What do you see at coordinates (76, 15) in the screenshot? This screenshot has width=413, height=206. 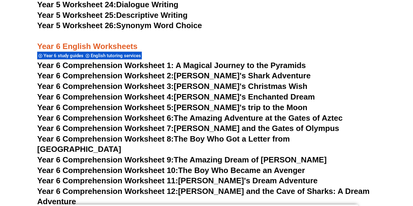 I see `span: Year 5 Worksheet 25:` at bounding box center [76, 15].